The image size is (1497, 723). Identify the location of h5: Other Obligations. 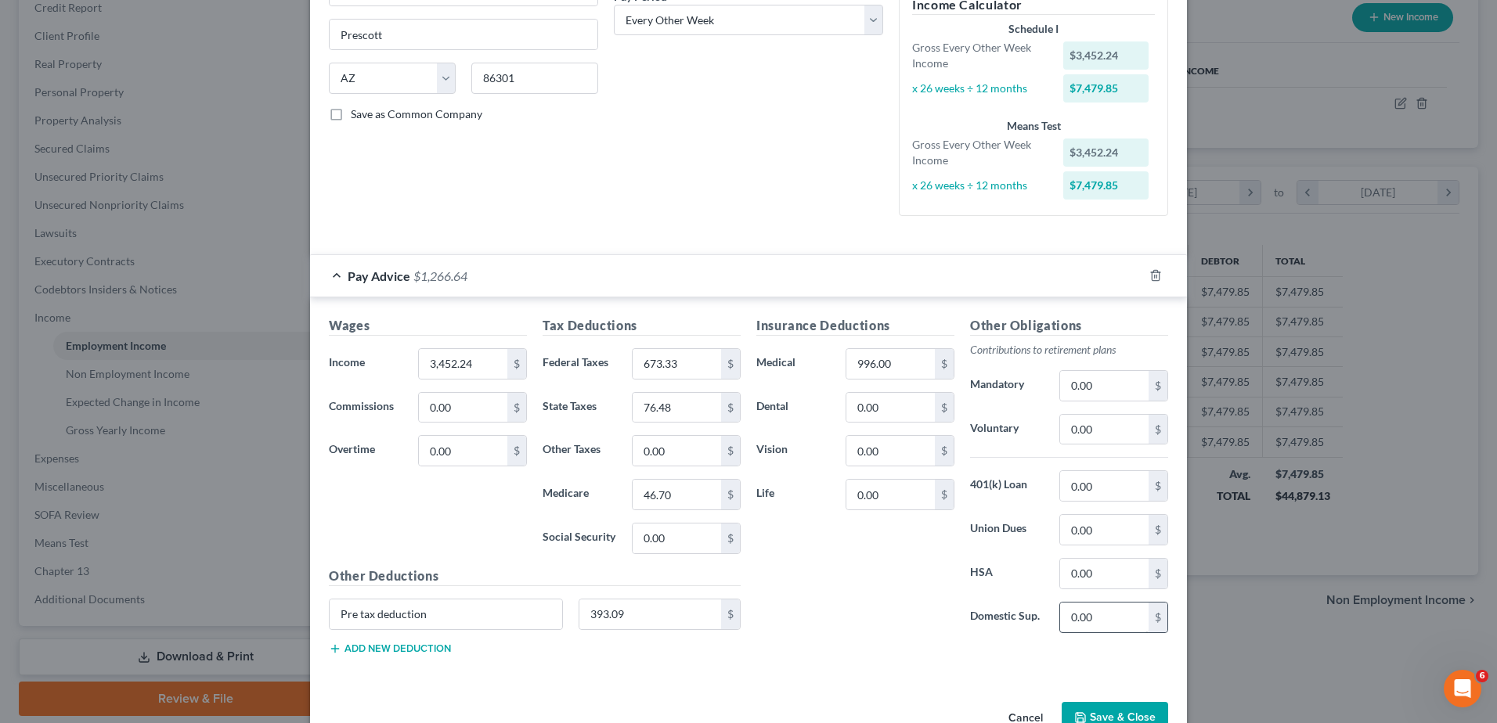
(1068, 326).